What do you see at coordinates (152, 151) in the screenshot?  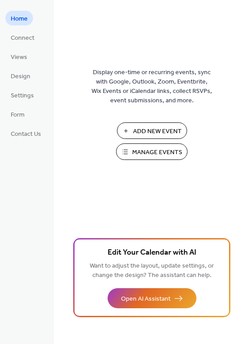 I see `button: Manage Events` at bounding box center [152, 151].